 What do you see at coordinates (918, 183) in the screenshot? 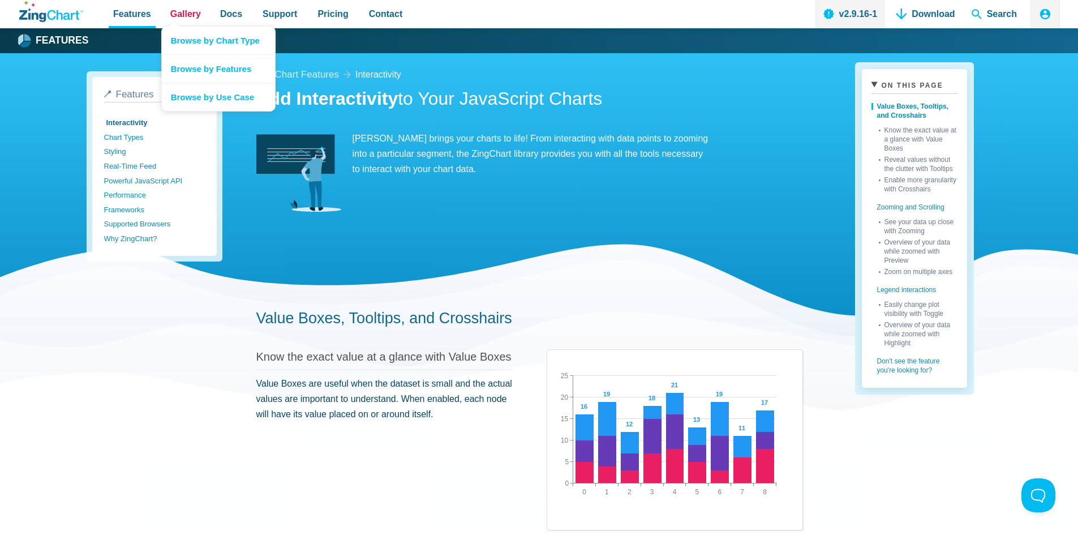
I see `a: Enable more granularity with Crosshairs` at bounding box center [918, 183].